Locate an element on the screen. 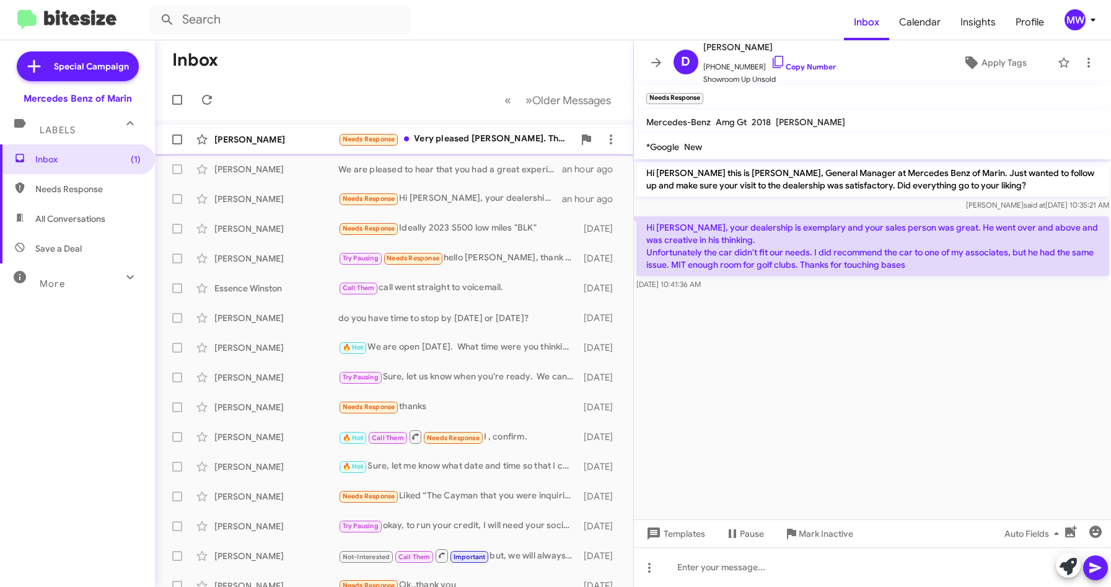 Image resolution: width=1111 pixels, height=587 pixels. button: Apply Tags is located at coordinates (994, 63).